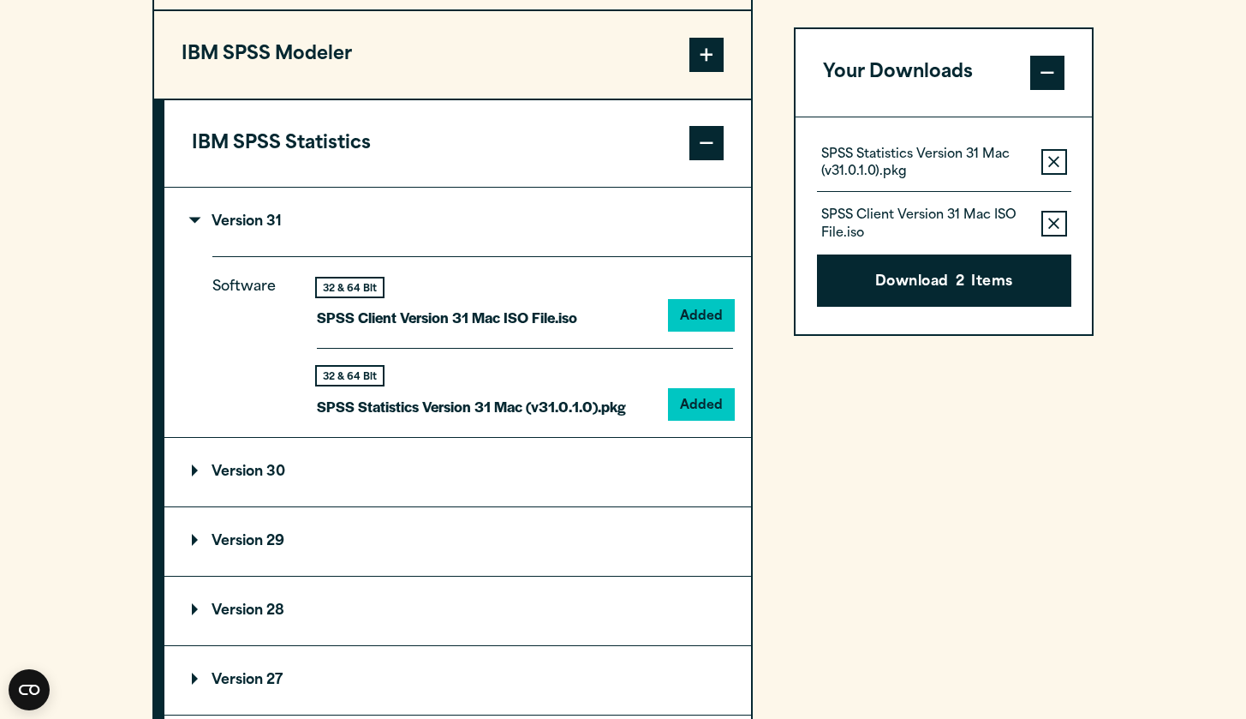  I want to click on summary: Version 28, so click(457, 611).